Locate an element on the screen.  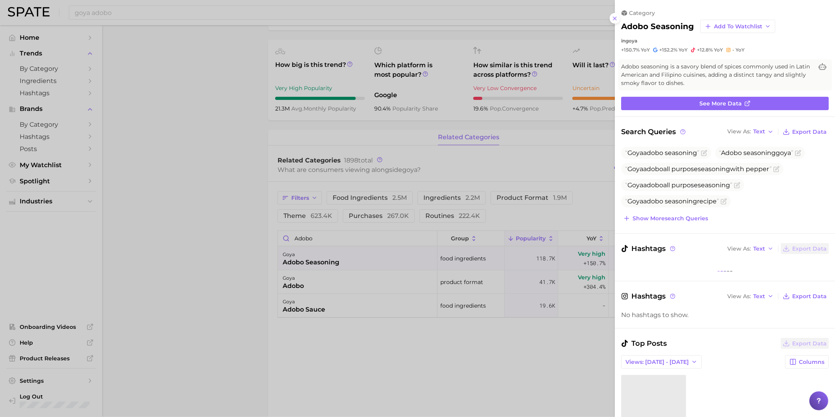
span: Add to Watchlist is located at coordinates (738, 26).